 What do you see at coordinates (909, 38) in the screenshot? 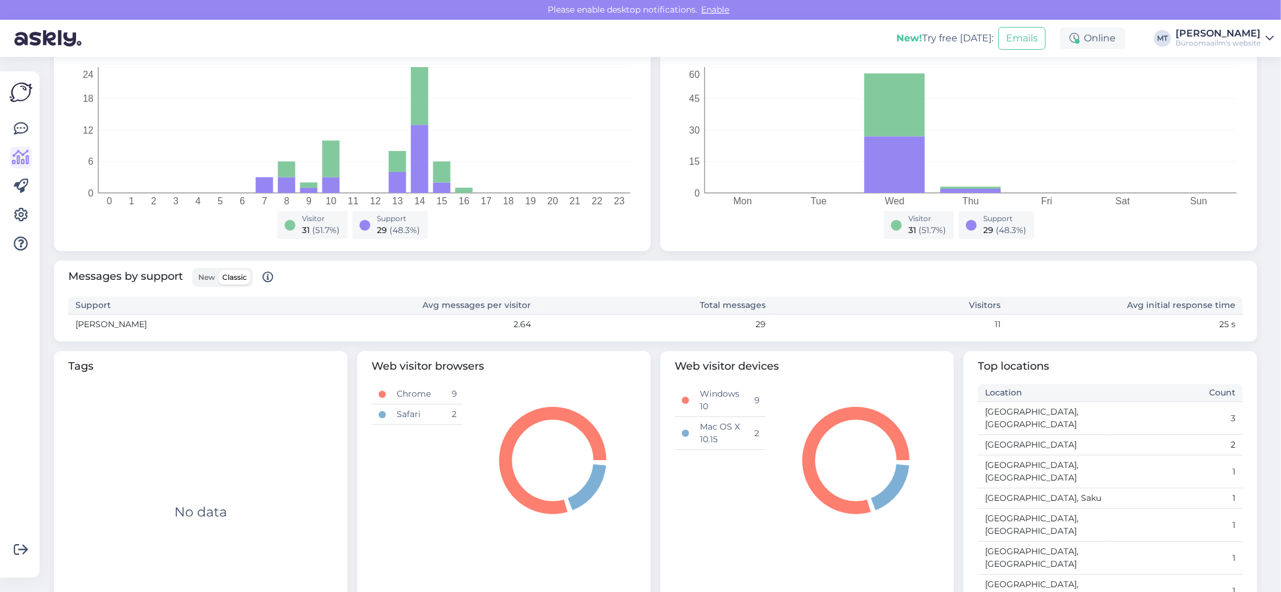
I see `b: New!` at bounding box center [909, 38].